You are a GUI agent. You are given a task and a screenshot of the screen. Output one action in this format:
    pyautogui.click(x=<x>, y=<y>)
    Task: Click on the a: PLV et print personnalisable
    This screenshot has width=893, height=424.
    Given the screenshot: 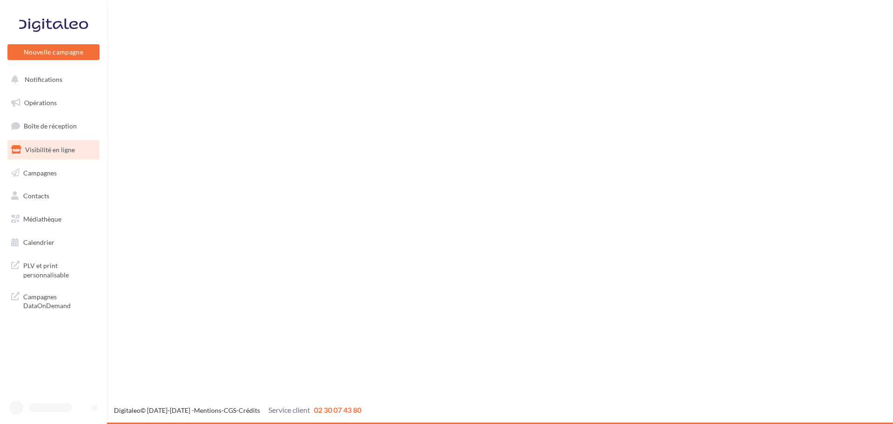 What is the action you would take?
    pyautogui.click(x=53, y=269)
    